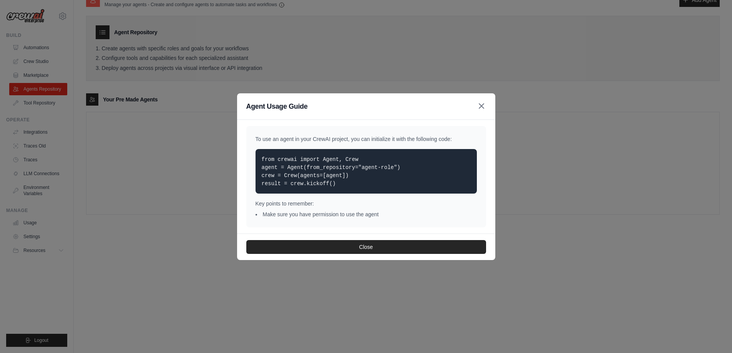 The width and height of the screenshot is (732, 353). Describe the element at coordinates (366, 215) in the screenshot. I see `li: Make sure you have permission to use the agent` at that location.